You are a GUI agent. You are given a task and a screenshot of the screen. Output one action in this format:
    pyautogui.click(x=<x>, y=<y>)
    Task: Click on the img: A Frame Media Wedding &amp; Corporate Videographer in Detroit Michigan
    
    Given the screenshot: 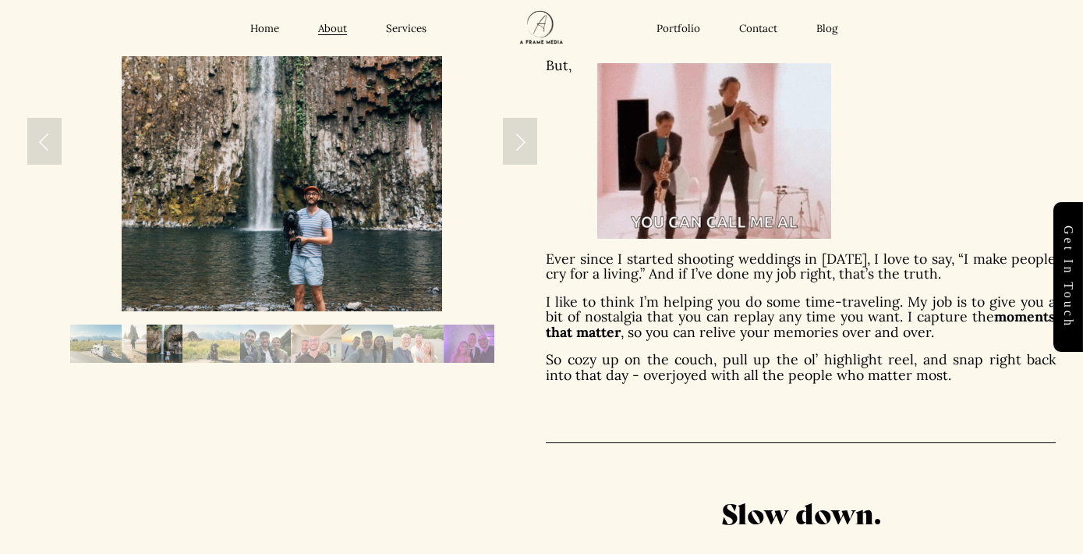 What is the action you would take?
    pyautogui.click(x=542, y=27)
    